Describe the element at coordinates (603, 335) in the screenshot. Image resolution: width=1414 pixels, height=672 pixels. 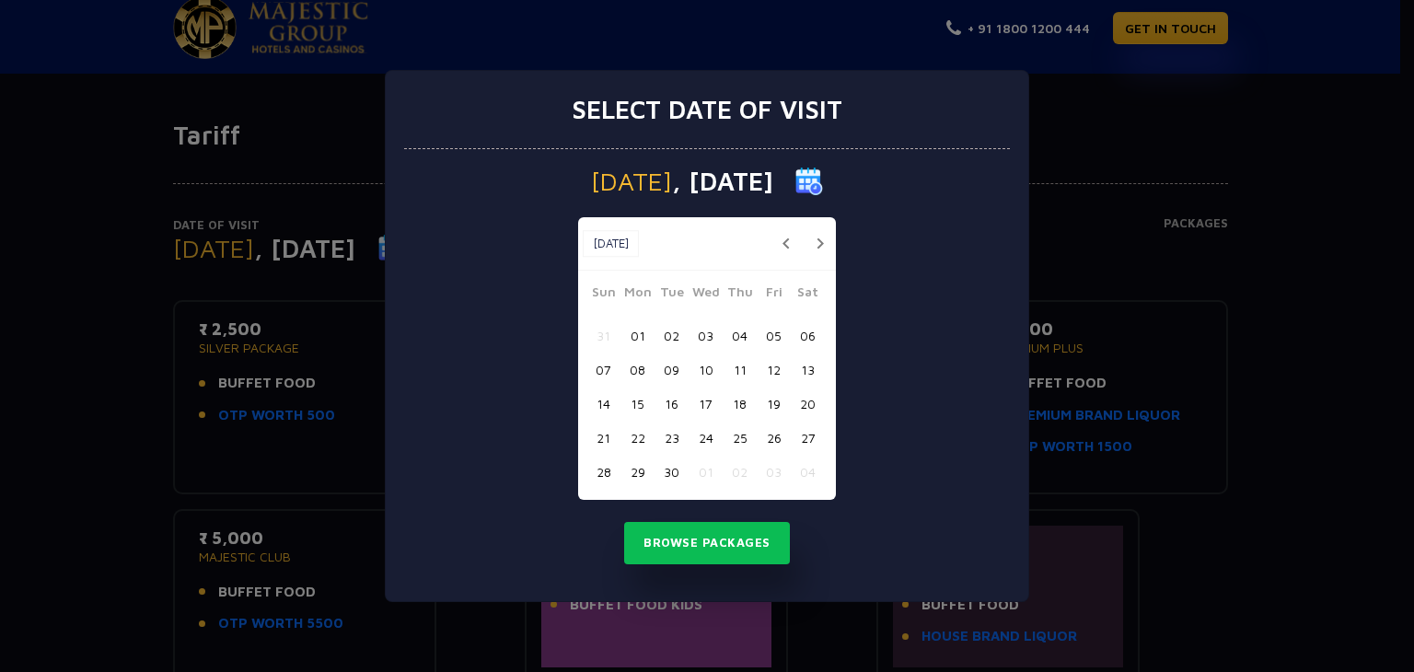
I see `button: 31` at that location.